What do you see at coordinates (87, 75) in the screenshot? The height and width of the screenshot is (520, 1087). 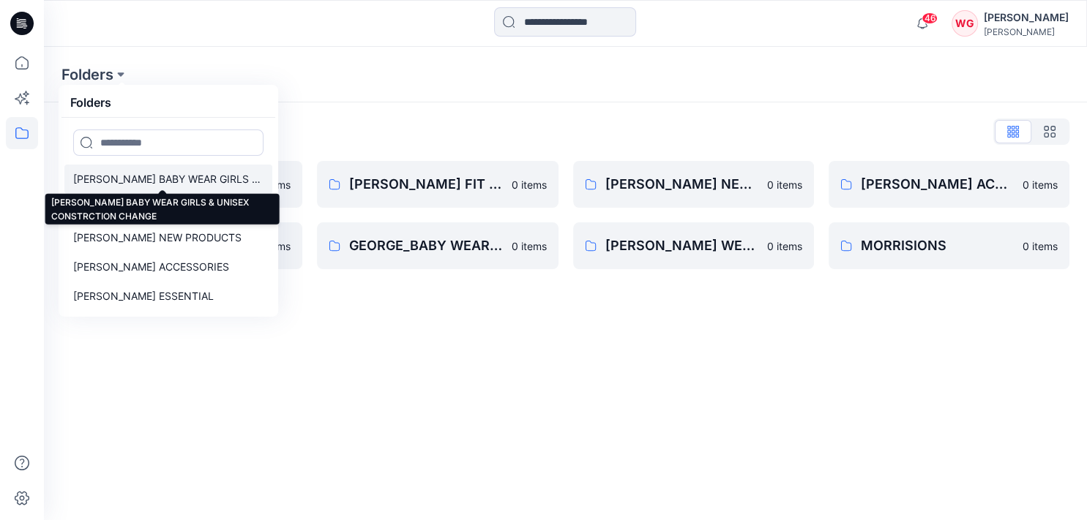 I see `p: Folders` at bounding box center [87, 75].